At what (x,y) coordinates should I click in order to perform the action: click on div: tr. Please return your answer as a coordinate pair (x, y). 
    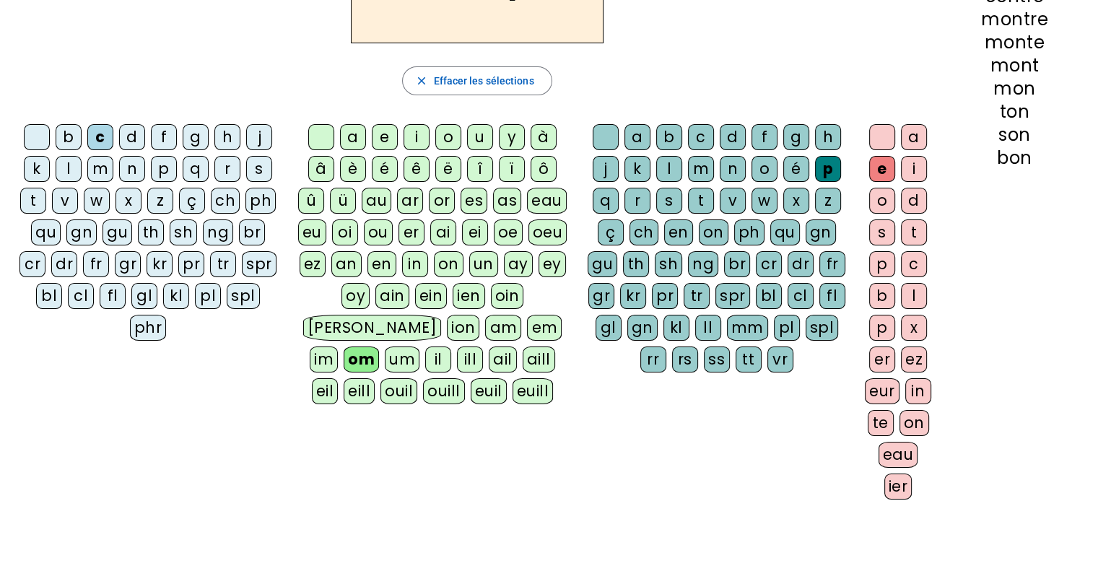
    Looking at the image, I should click on (697, 296).